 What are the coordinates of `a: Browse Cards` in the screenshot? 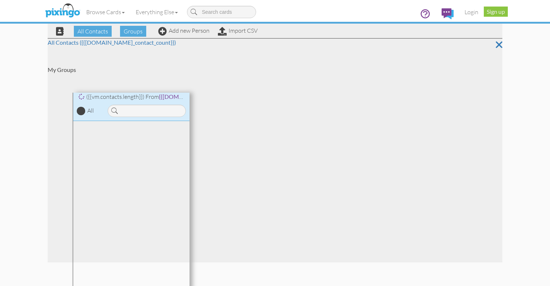 It's located at (106, 12).